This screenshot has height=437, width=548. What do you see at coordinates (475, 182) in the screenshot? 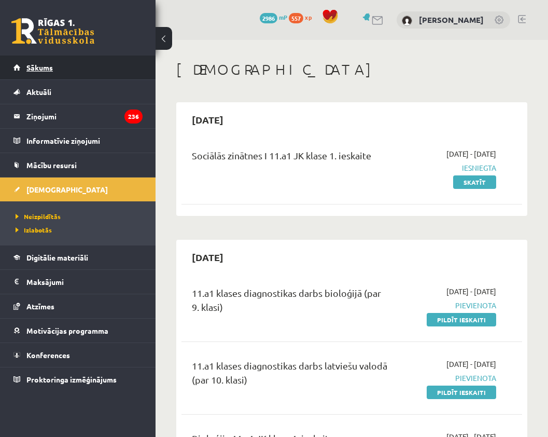
I see `a: Skatīt` at bounding box center [475, 182].